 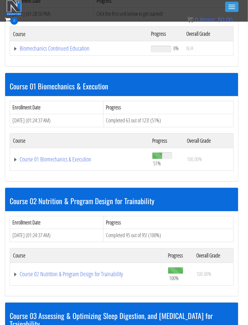 What do you see at coordinates (177, 48) in the screenshot?
I see `span: 0%` at bounding box center [177, 48].